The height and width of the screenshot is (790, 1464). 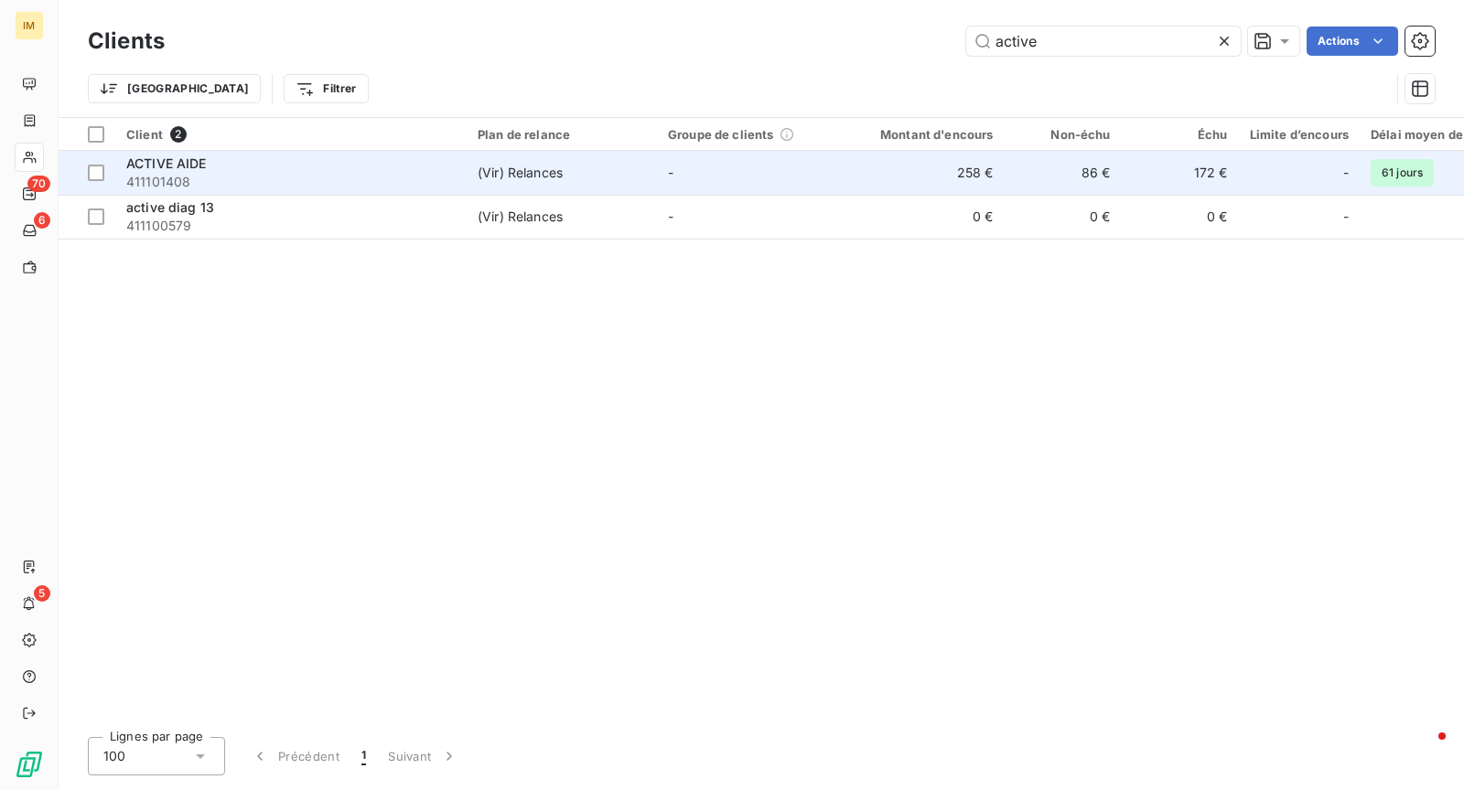 What do you see at coordinates (1299, 134) in the screenshot?
I see `div: Limite d’encours` at bounding box center [1299, 134].